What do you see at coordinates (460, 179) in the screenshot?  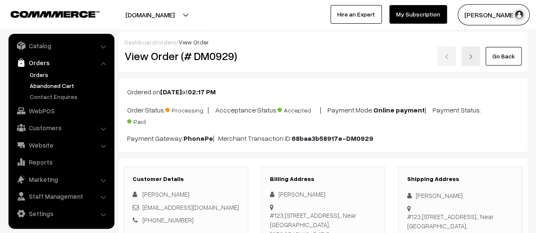 I see `h3: Shipping Address` at bounding box center [460, 179].